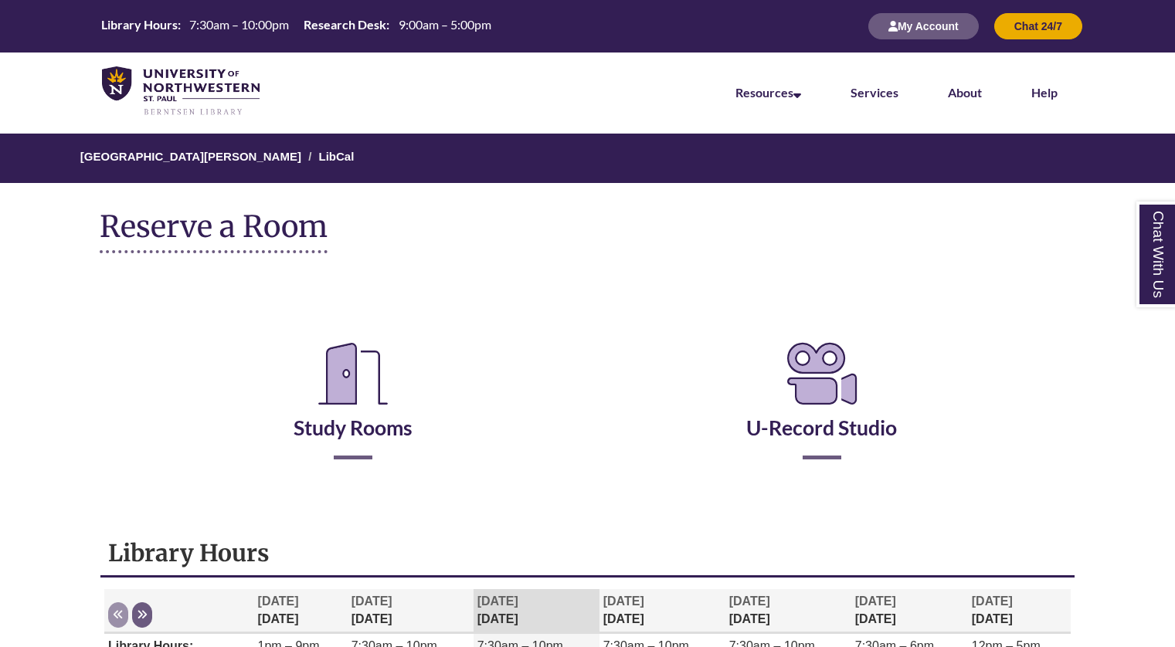 The height and width of the screenshot is (647, 1175). What do you see at coordinates (296, 26) in the screenshot?
I see `a: Hours Today` at bounding box center [296, 26].